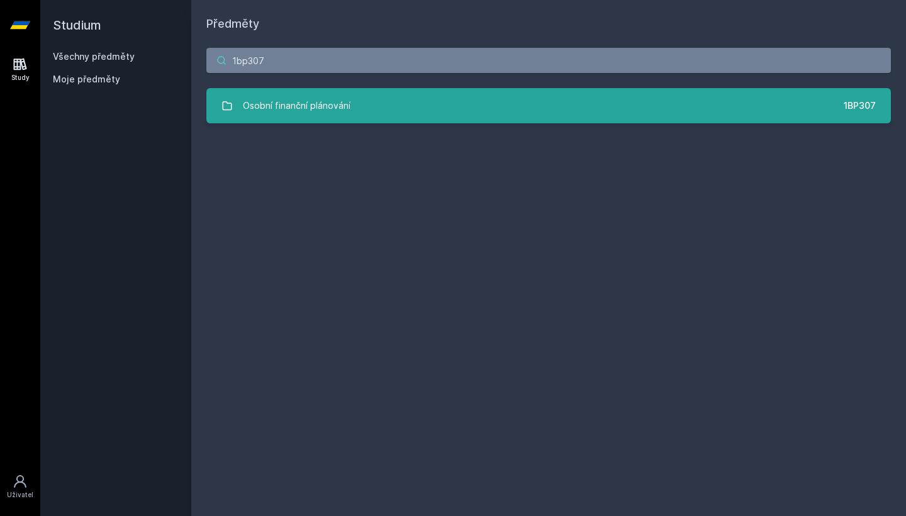 This screenshot has width=906, height=516. Describe the element at coordinates (859, 106) in the screenshot. I see `div: 1BP307` at that location.